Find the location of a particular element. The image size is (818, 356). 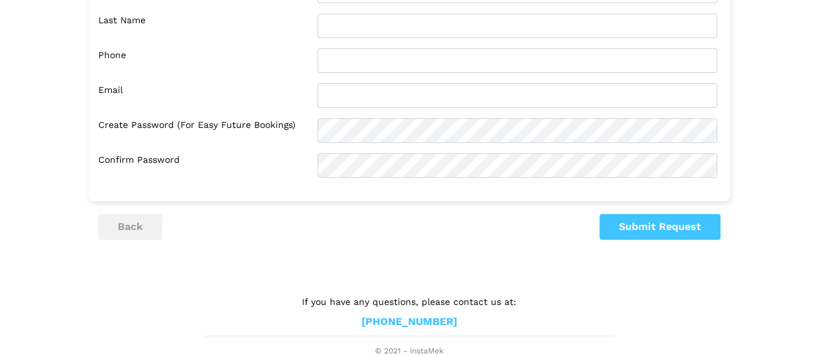

label: Last Name is located at coordinates (203, 26).